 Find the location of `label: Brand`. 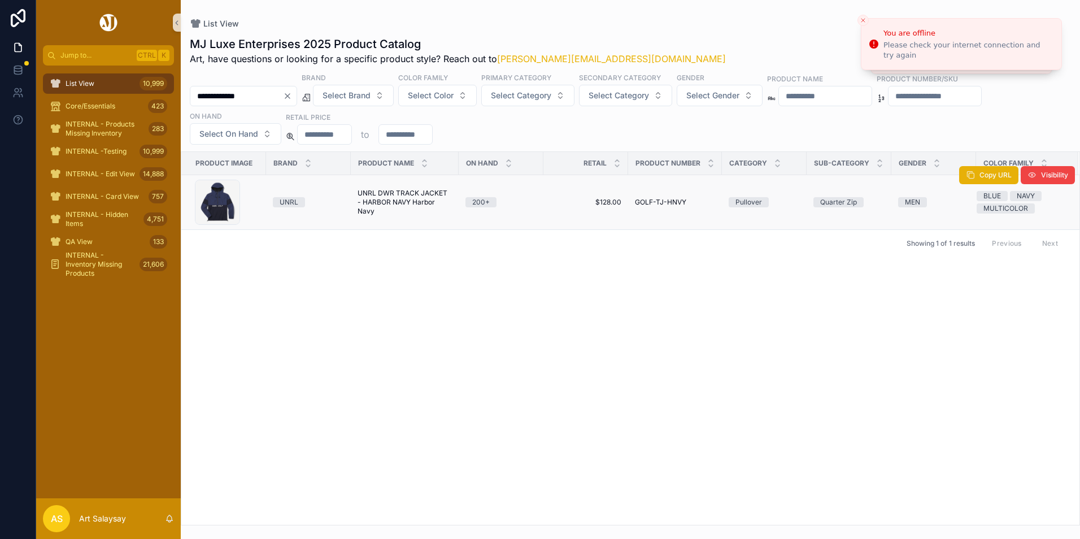

label: Brand is located at coordinates (313, 77).